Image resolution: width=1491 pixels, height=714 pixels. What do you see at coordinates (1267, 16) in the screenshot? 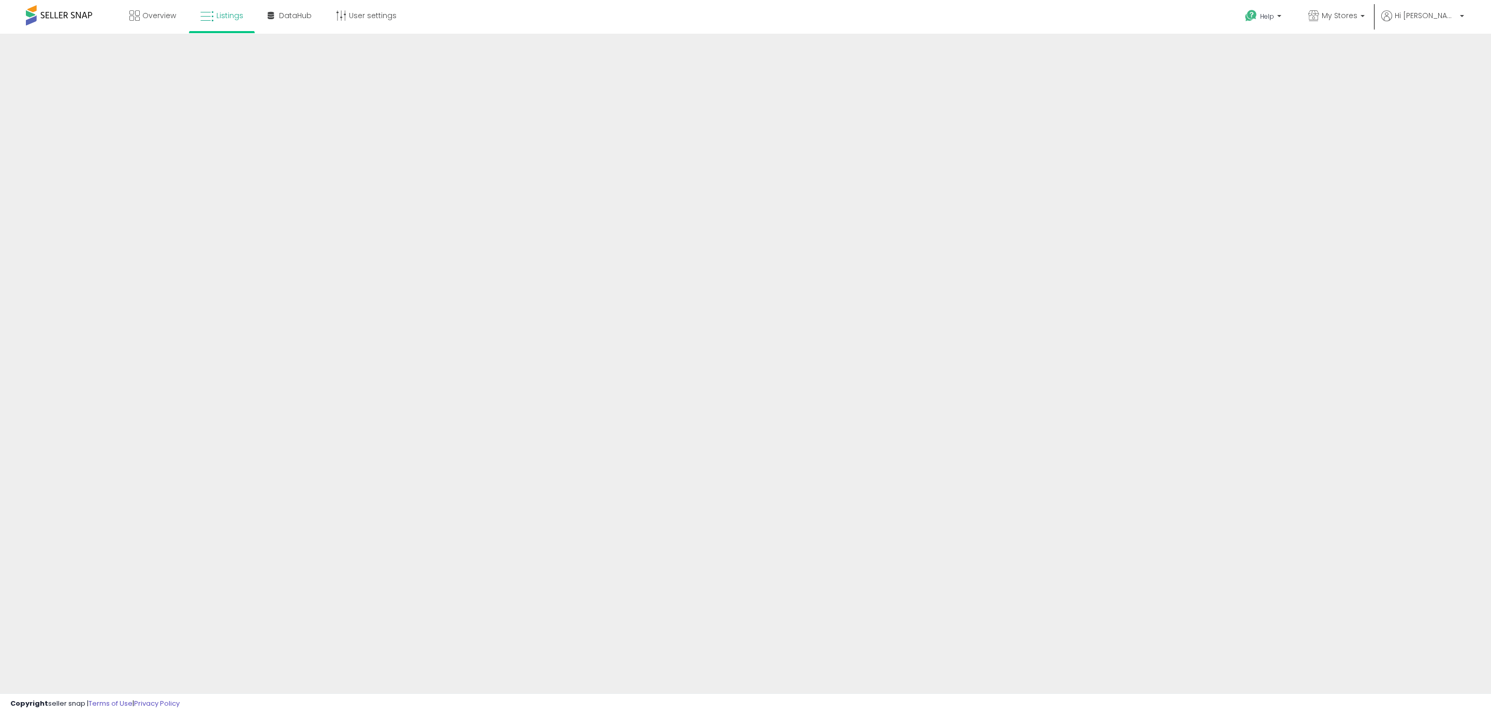
I see `span: Help` at bounding box center [1267, 16].